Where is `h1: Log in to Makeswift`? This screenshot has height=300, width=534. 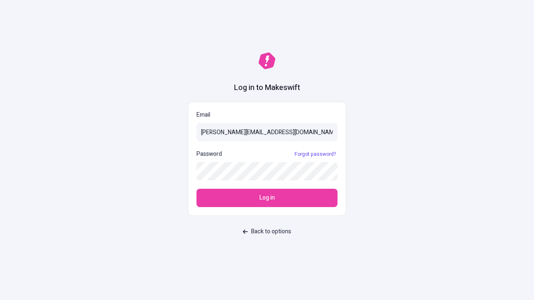
h1: Log in to Makeswift is located at coordinates (267, 88).